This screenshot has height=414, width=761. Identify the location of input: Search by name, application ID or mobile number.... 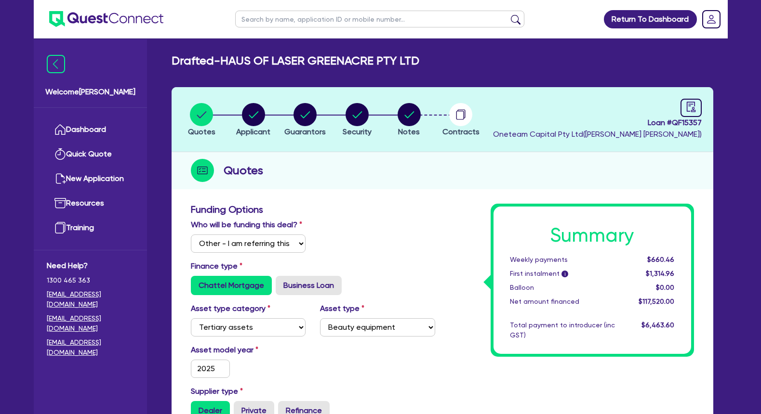
(380, 19).